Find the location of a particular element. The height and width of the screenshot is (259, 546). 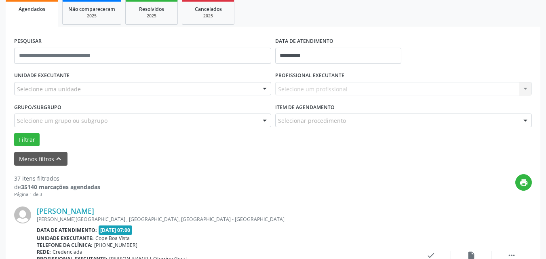

span: Selecione uma unidade is located at coordinates (49, 89).